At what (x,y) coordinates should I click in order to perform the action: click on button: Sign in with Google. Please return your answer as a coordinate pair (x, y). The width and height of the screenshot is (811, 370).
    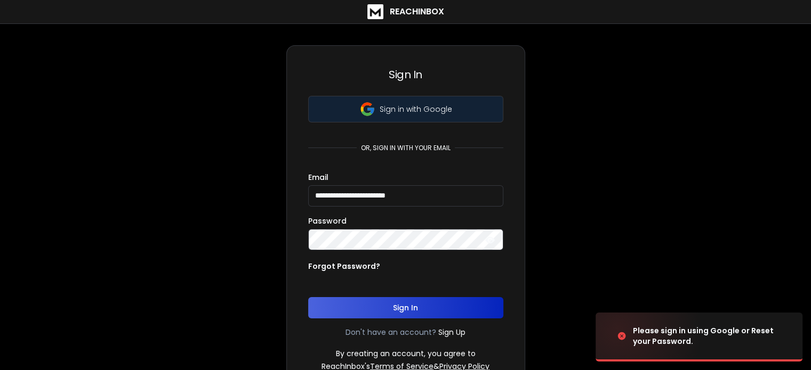
    Looking at the image, I should click on (406, 109).